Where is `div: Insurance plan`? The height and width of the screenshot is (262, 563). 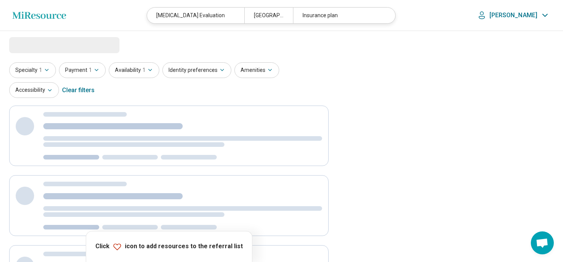
div: Insurance plan is located at coordinates (342, 15).